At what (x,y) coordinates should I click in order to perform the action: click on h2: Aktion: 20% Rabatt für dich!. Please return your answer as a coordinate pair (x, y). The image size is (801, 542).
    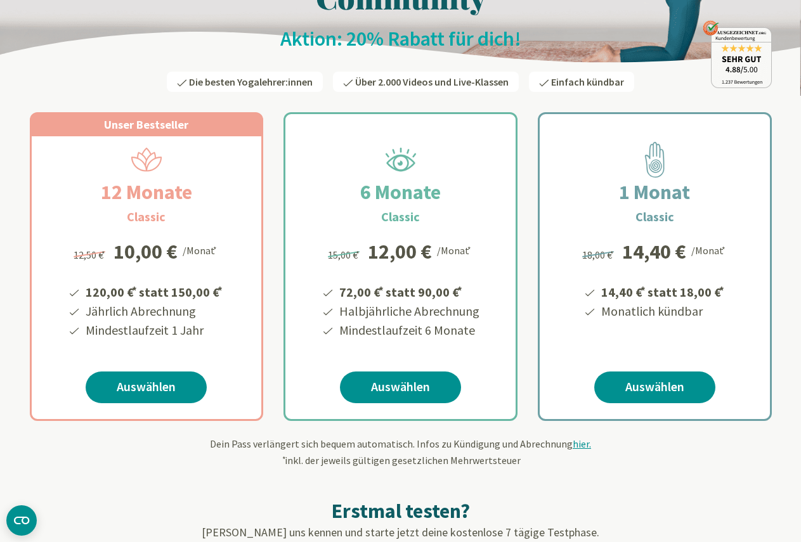
    Looking at the image, I should click on (401, 39).